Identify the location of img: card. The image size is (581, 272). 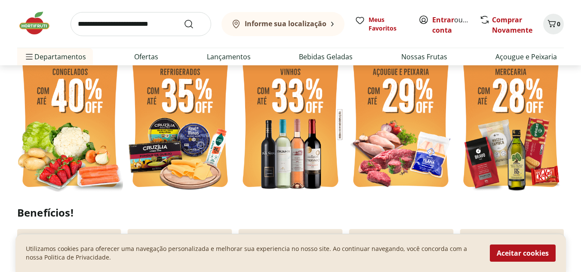
(363, 239).